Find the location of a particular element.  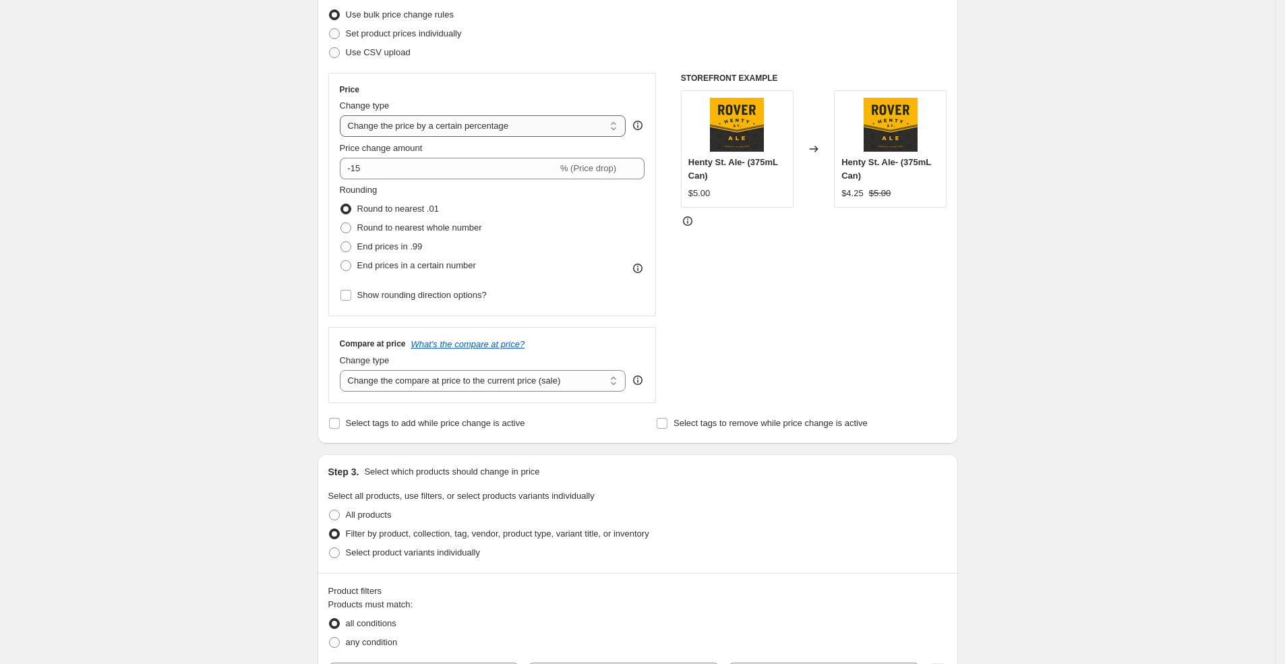

span: Select tags to add while price change is active is located at coordinates (436, 423).